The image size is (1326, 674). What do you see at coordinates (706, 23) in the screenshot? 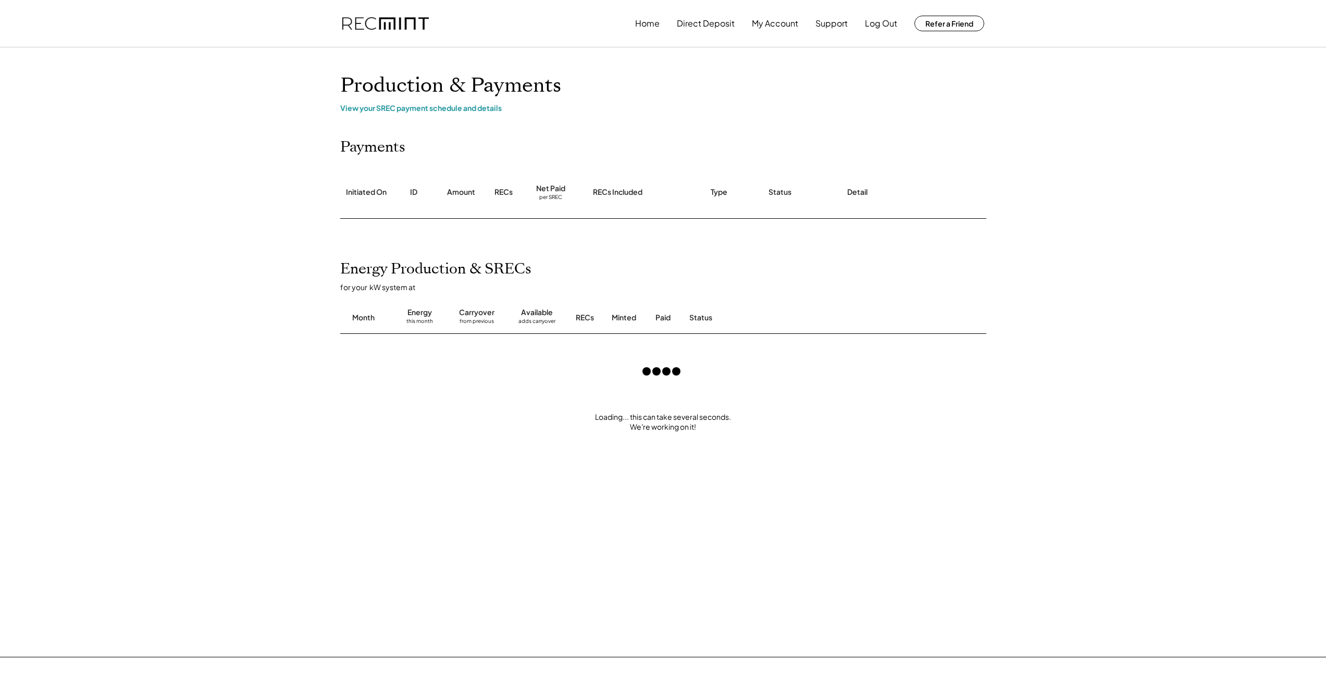
I see `button: Direct Deposit` at bounding box center [706, 23].